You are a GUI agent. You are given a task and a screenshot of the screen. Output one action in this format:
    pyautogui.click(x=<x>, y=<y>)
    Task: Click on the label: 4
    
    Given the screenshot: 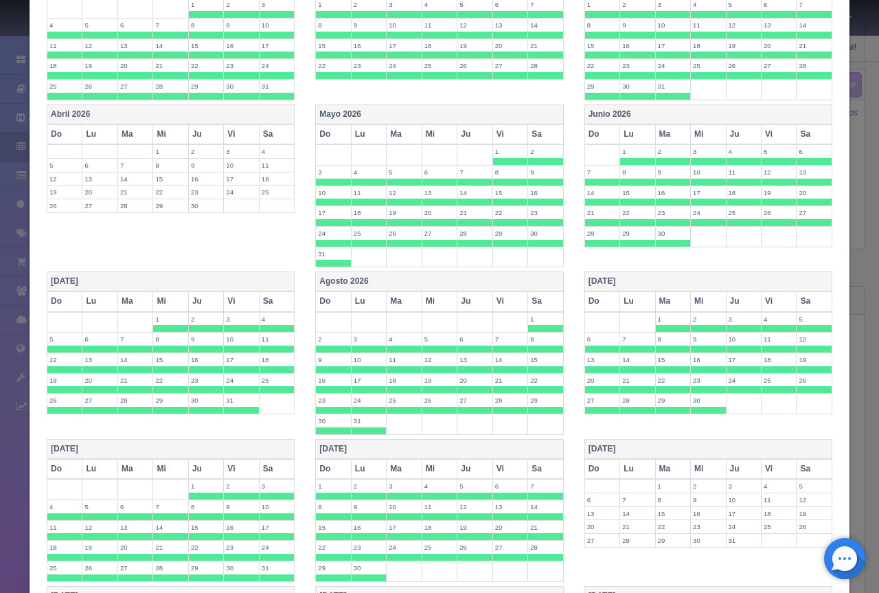 What is the action you would take?
    pyautogui.click(x=404, y=339)
    